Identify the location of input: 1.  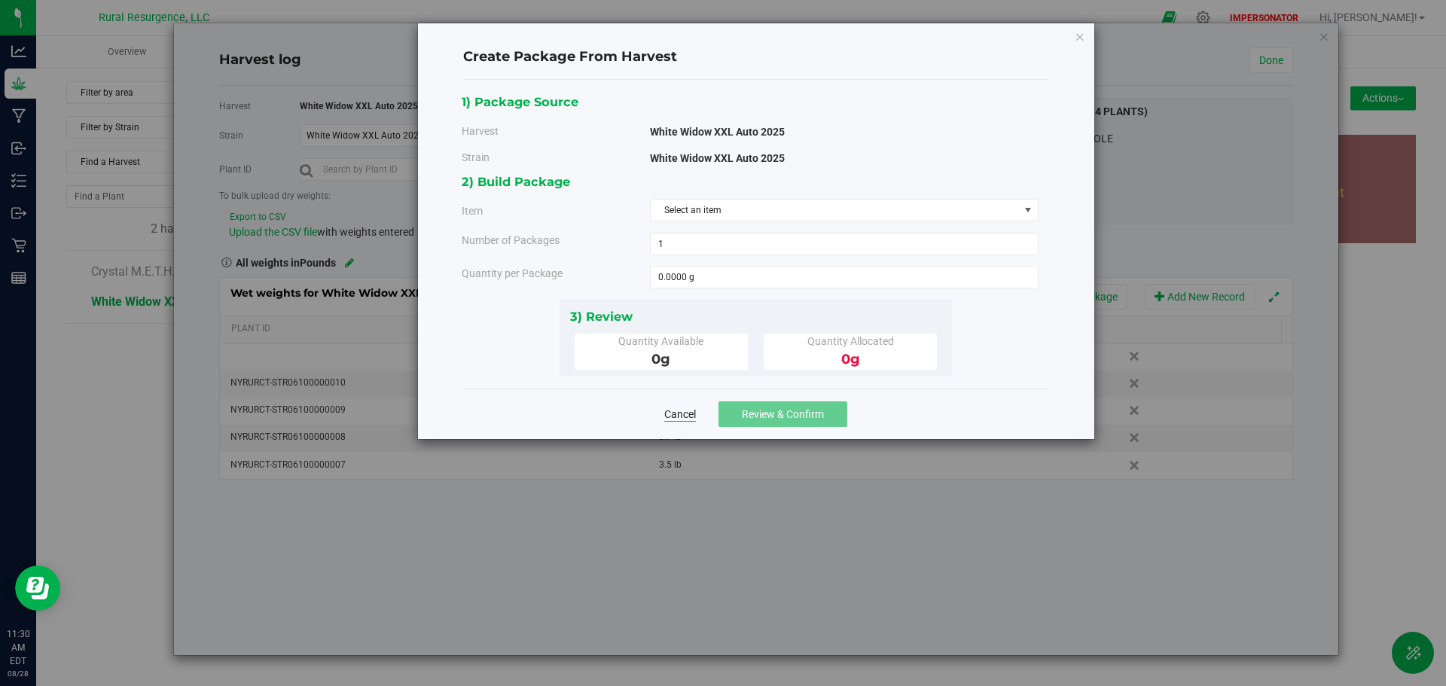
(844, 244).